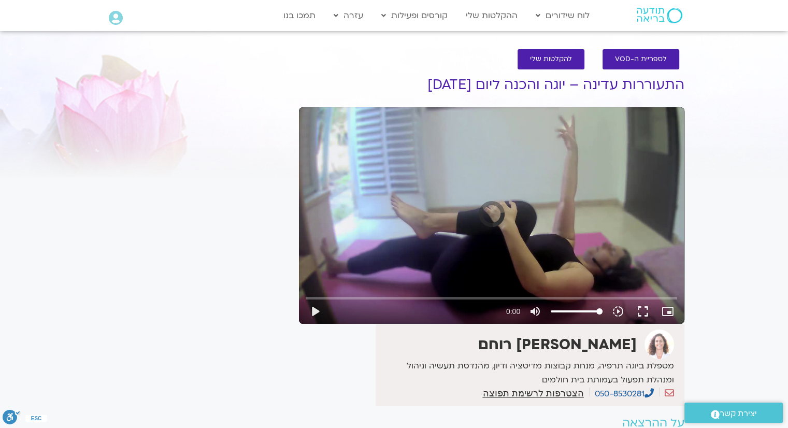  What do you see at coordinates (551, 59) in the screenshot?
I see `a: להקלטות שלי` at bounding box center [551, 59].